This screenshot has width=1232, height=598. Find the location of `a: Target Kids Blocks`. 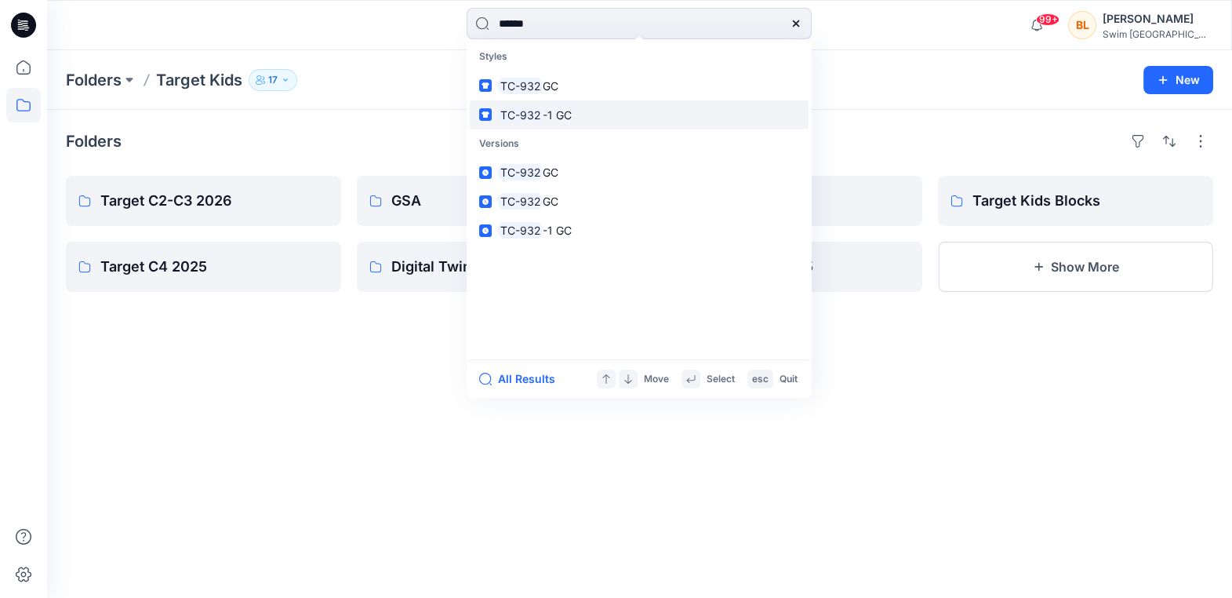

a: Target Kids Blocks is located at coordinates (1075, 201).